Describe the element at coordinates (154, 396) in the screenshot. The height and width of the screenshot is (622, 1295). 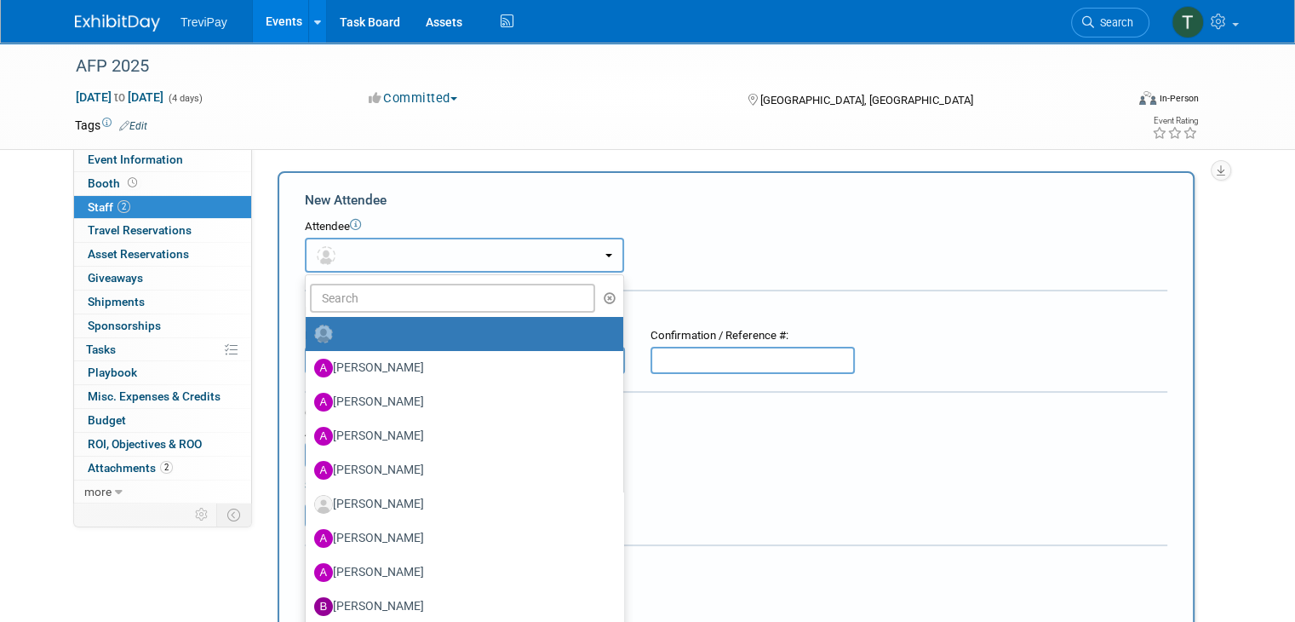
I see `span: Misc. Expenses & Credits` at that location.